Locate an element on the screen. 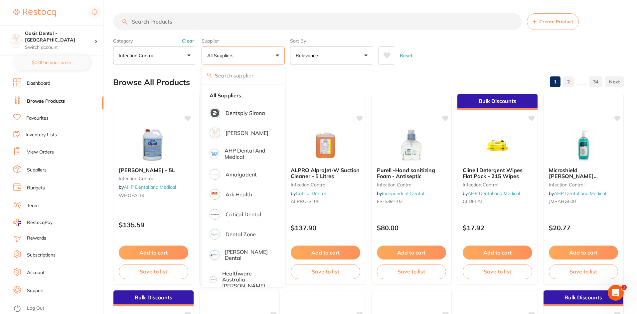 The image size is (637, 314). img: Ark Health is located at coordinates (215, 194).